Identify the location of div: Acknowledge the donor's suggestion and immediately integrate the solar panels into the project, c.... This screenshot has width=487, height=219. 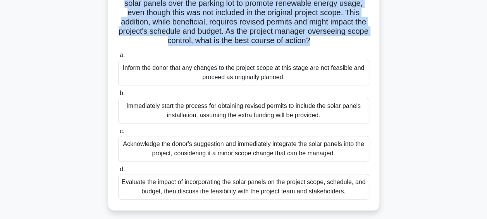
(244, 148).